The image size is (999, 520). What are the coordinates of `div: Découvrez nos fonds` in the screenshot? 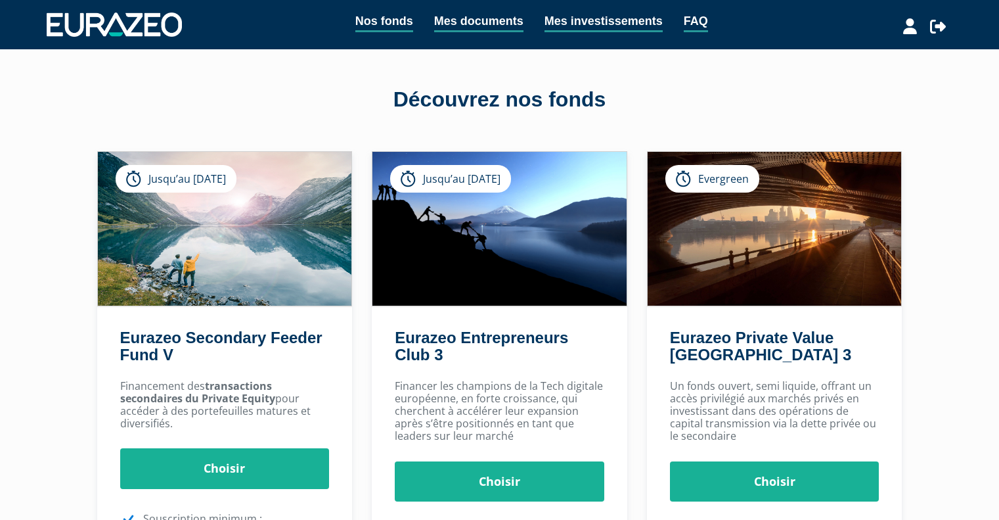 It's located at (500, 100).